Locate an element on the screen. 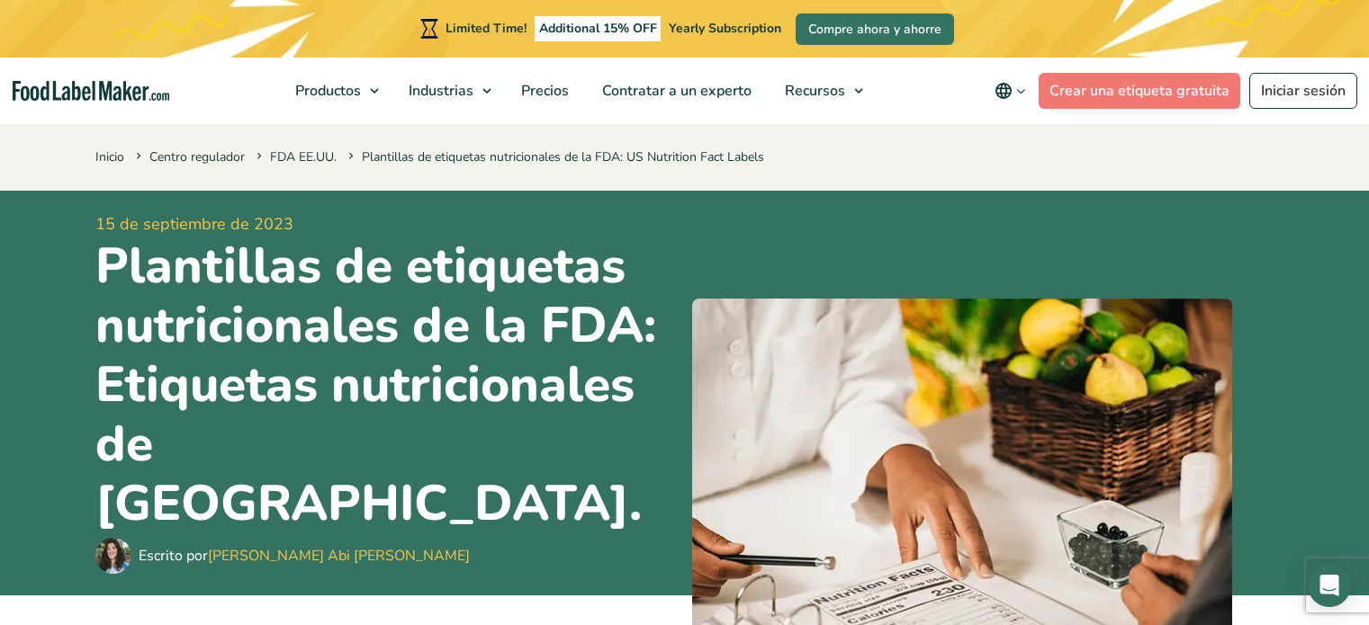 The image size is (1369, 625). span: Yearly Subscription is located at coordinates (724, 28).